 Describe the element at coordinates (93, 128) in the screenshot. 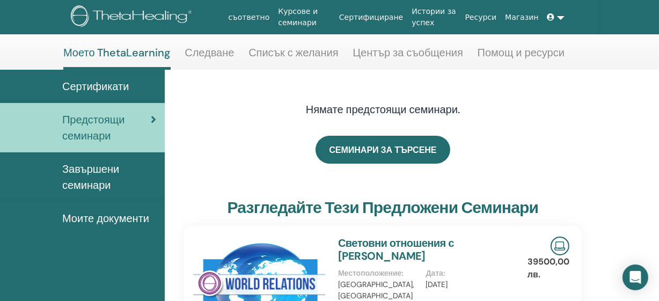

I see `font: Предстоящи семинари` at that location.